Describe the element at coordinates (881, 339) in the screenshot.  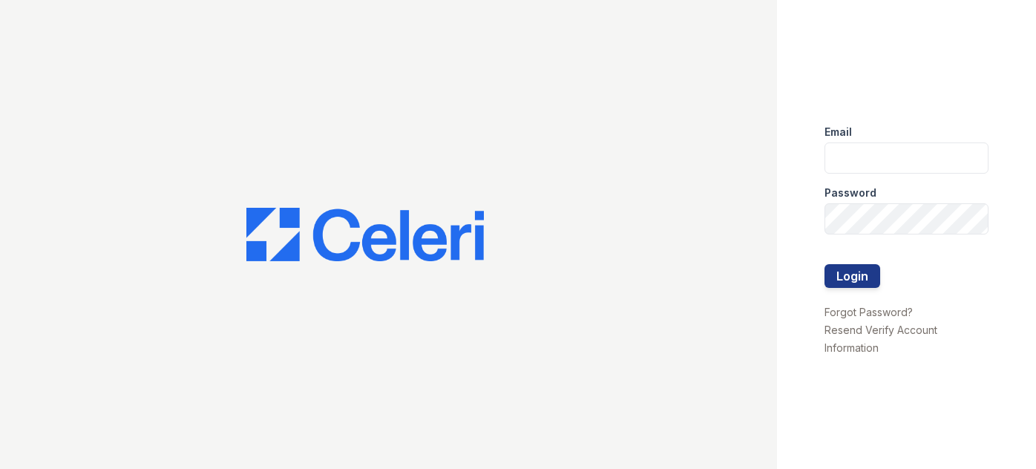
I see `a: Resend Verify Account Information` at that location.